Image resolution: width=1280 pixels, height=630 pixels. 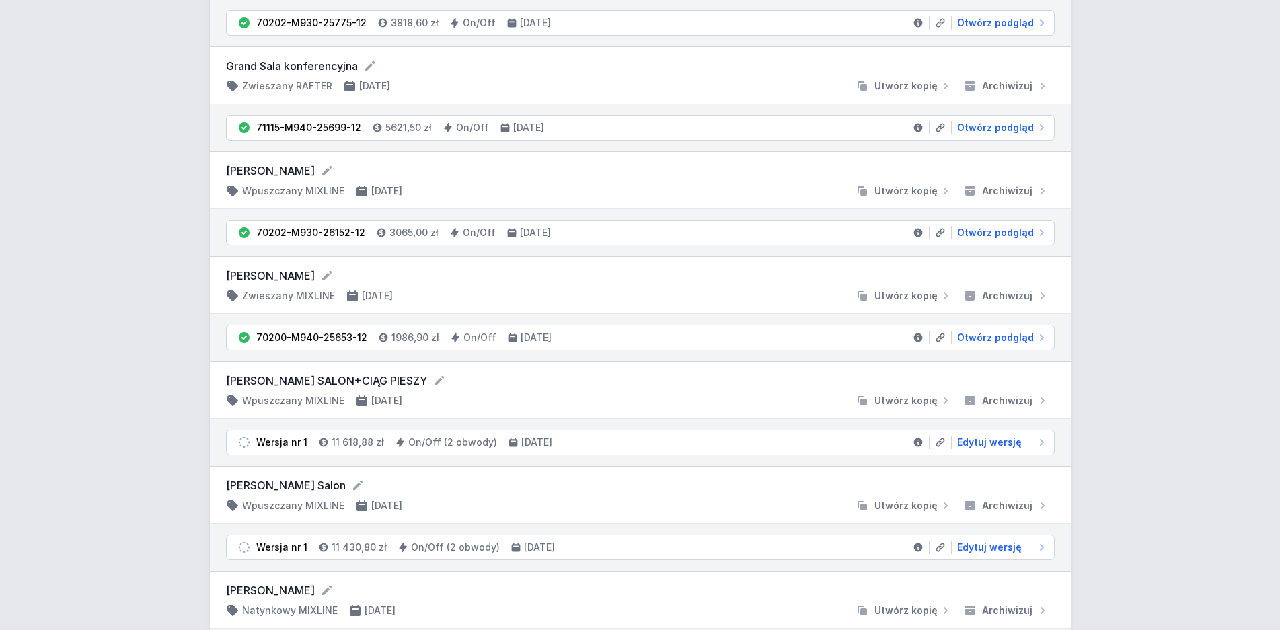 I want to click on div: 70202-M930-26152-12, so click(x=311, y=233).